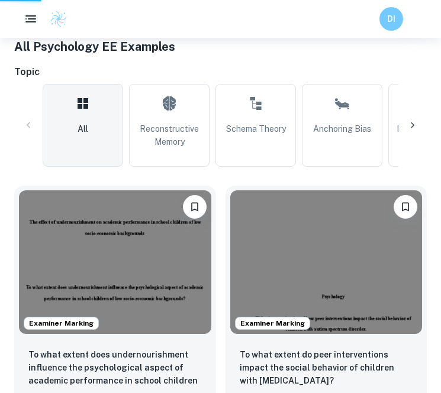 The image size is (441, 393). I want to click on p: To what extent does undernourishment influence the psychological aspect of academic performance i..., so click(115, 368).